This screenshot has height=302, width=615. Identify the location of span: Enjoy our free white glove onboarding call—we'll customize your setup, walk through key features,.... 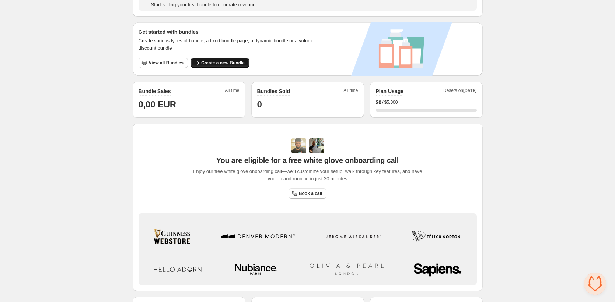
(307, 175).